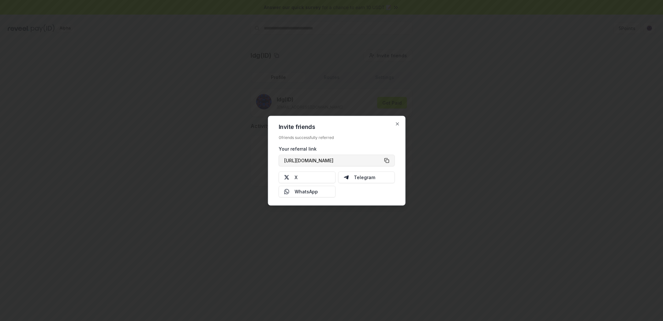 The height and width of the screenshot is (321, 663). What do you see at coordinates (307, 177) in the screenshot?
I see `button: X` at bounding box center [307, 177].